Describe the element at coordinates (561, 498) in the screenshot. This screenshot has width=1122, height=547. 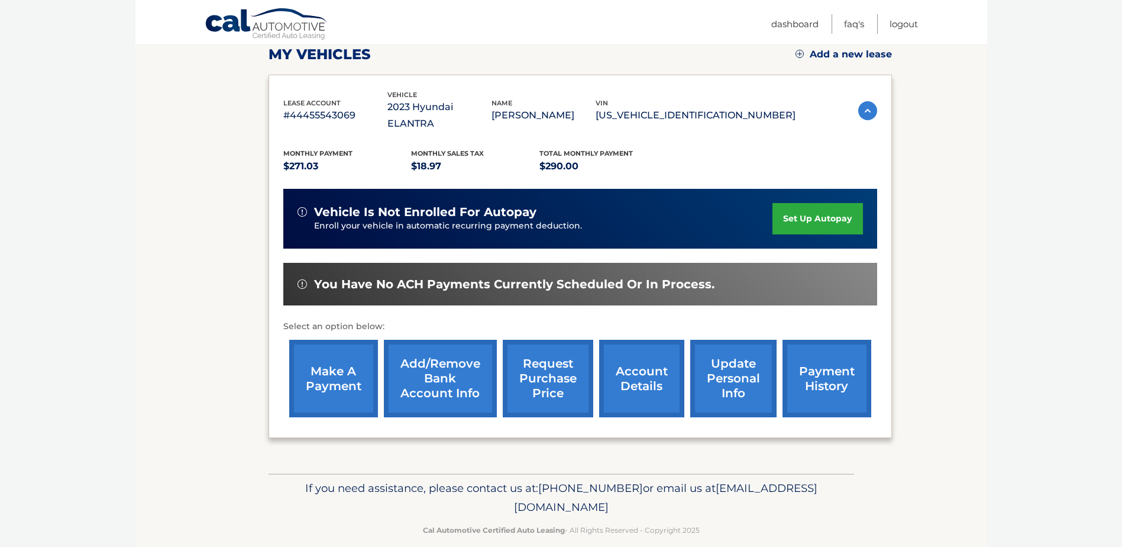
I see `p: If you need assistance, please contact us at: or email us at` at that location.